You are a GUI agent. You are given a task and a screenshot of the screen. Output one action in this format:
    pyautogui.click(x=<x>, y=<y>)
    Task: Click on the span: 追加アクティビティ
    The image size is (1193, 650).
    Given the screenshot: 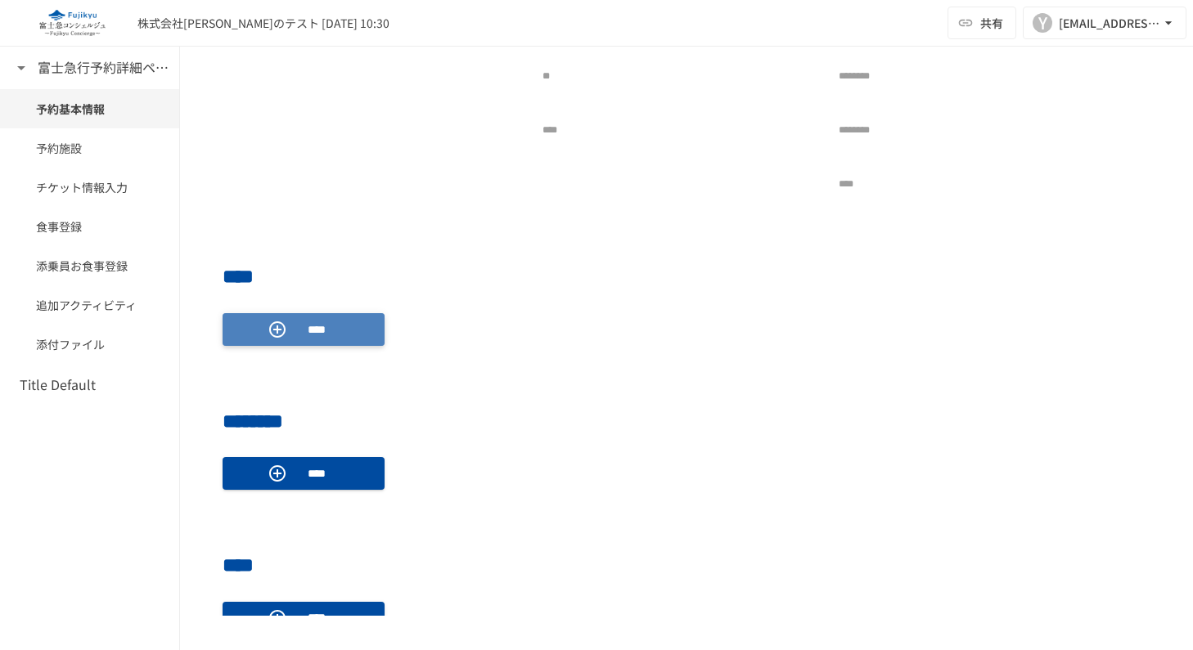 What is the action you would take?
    pyautogui.click(x=89, y=305)
    